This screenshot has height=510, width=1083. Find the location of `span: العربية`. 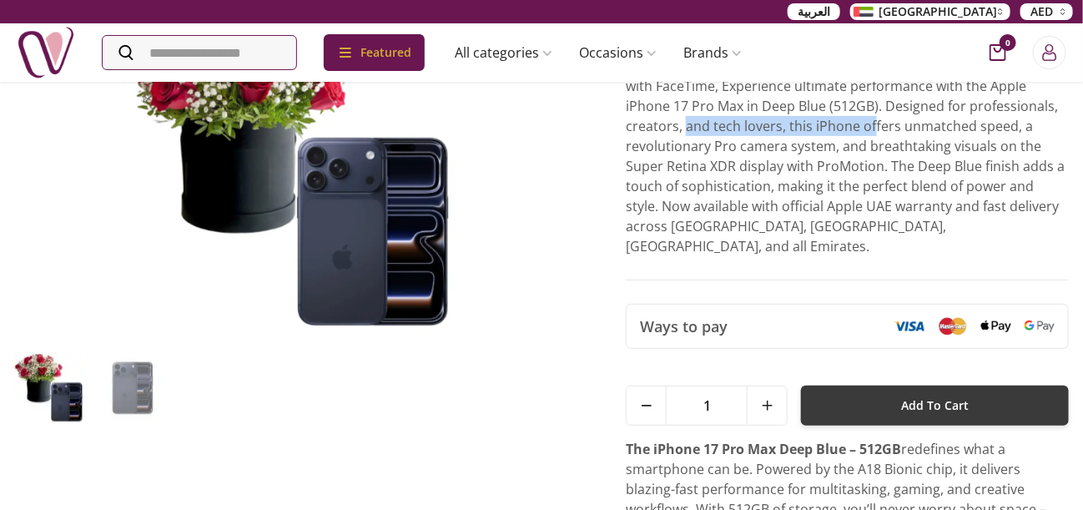

span: العربية is located at coordinates (814, 12).